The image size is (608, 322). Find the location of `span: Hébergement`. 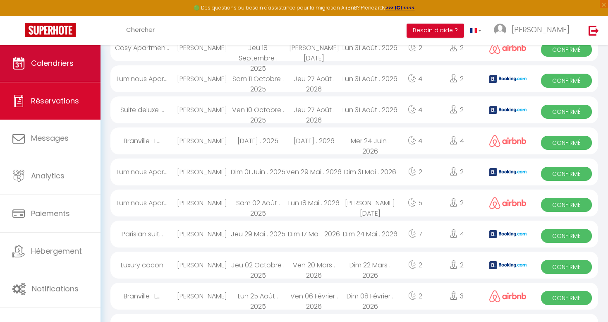

span: Hébergement is located at coordinates (56, 251).